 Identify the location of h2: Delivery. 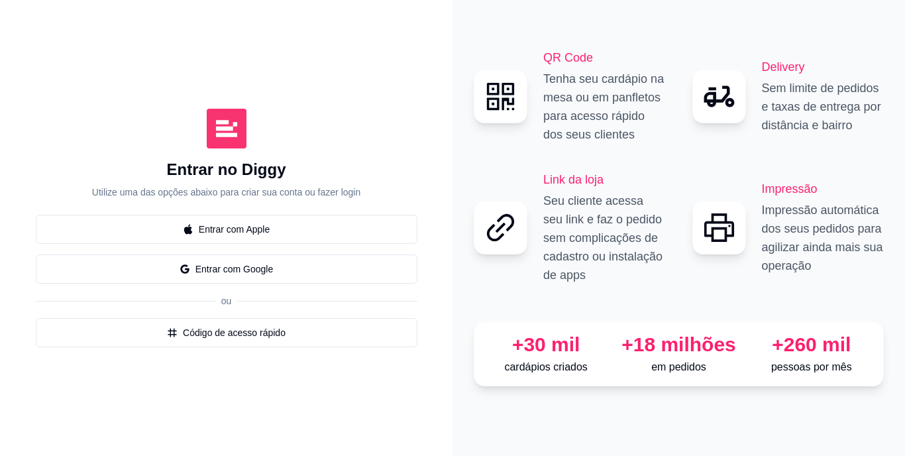
(823, 67).